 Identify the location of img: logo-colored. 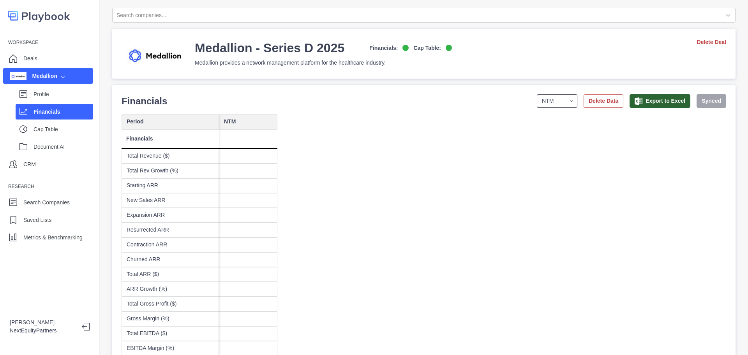
(39, 16).